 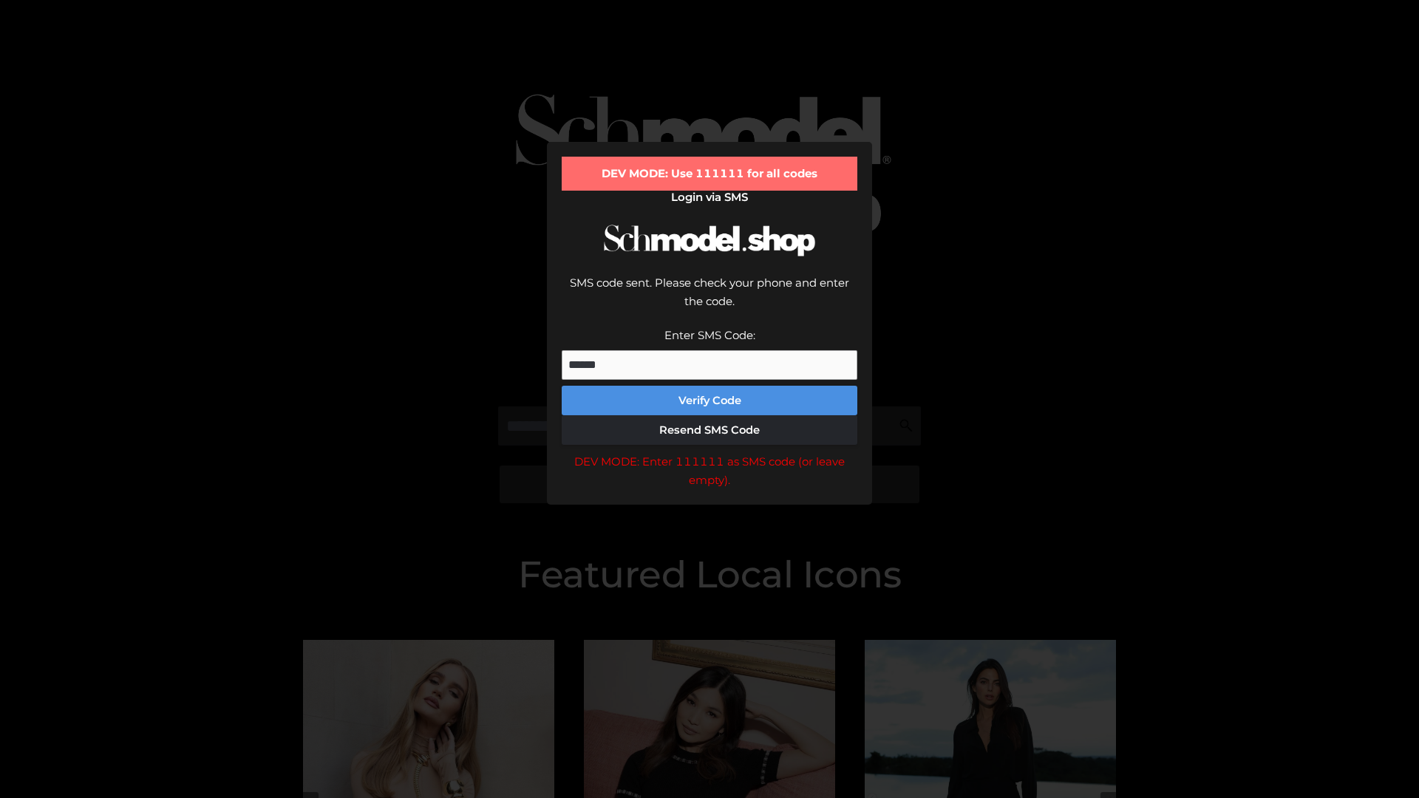 What do you see at coordinates (710, 335) in the screenshot?
I see `label: Enter SMS Code:` at bounding box center [710, 335].